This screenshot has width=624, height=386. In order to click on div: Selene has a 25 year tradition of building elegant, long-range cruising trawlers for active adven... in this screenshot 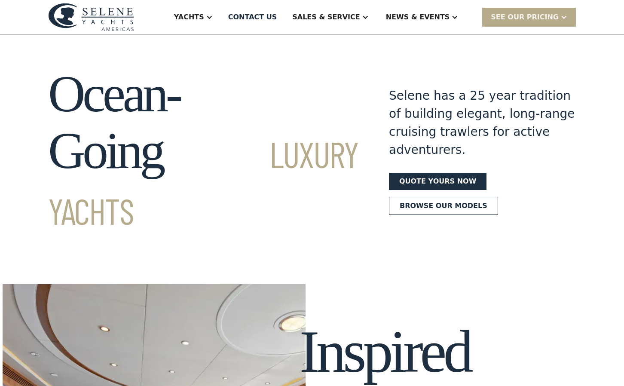, I will do `click(482, 123)`.